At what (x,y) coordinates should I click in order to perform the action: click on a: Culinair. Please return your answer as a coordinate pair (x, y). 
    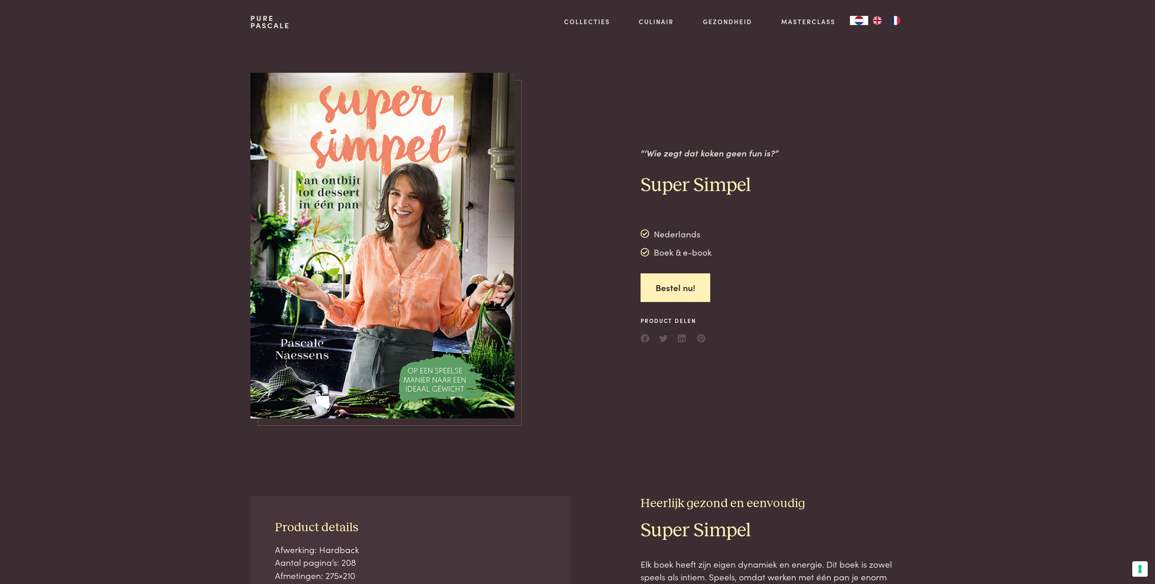
    Looking at the image, I should click on (656, 21).